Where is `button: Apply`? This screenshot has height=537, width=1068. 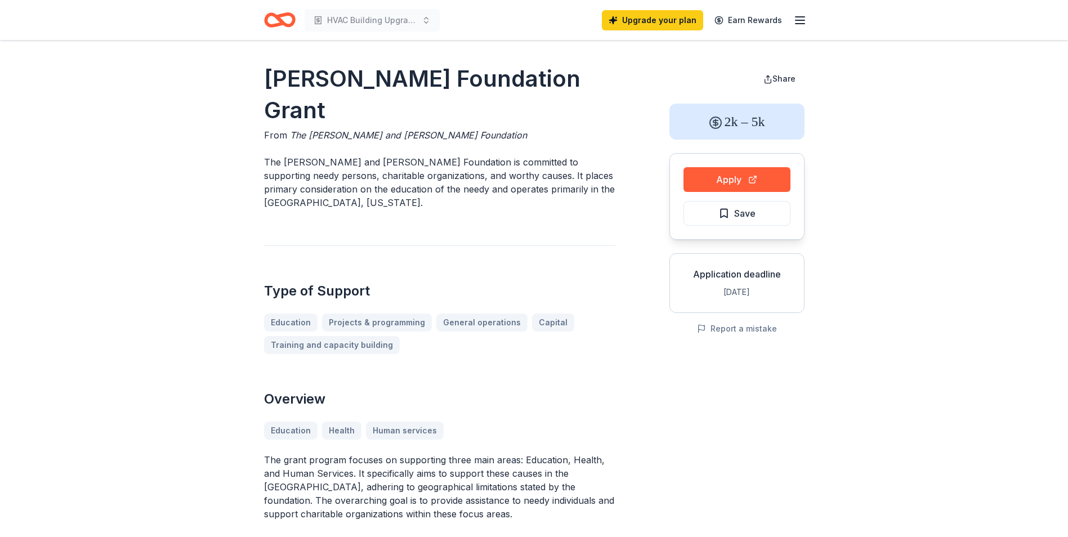
button: Apply is located at coordinates (737, 180).